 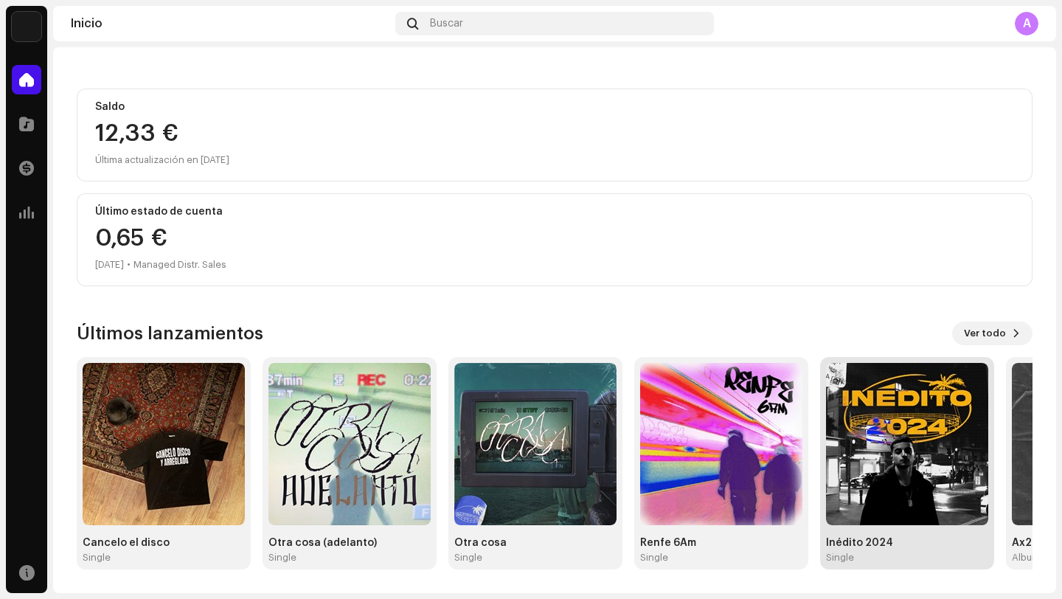 What do you see at coordinates (164, 543) in the screenshot?
I see `div: Cancelo el disco` at bounding box center [164, 543].